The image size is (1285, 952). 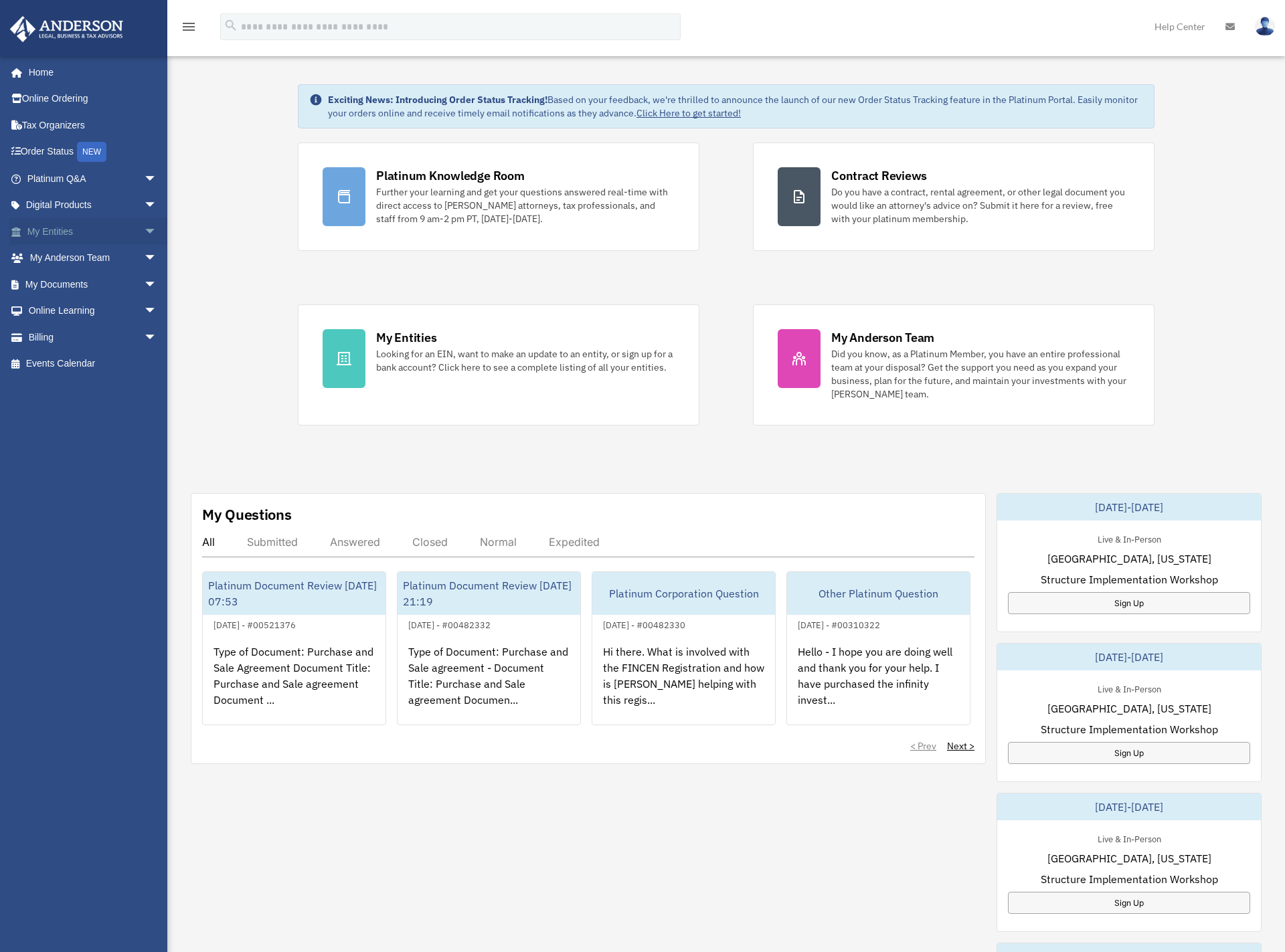 What do you see at coordinates (231, 26) in the screenshot?
I see `i: search` at bounding box center [231, 26].